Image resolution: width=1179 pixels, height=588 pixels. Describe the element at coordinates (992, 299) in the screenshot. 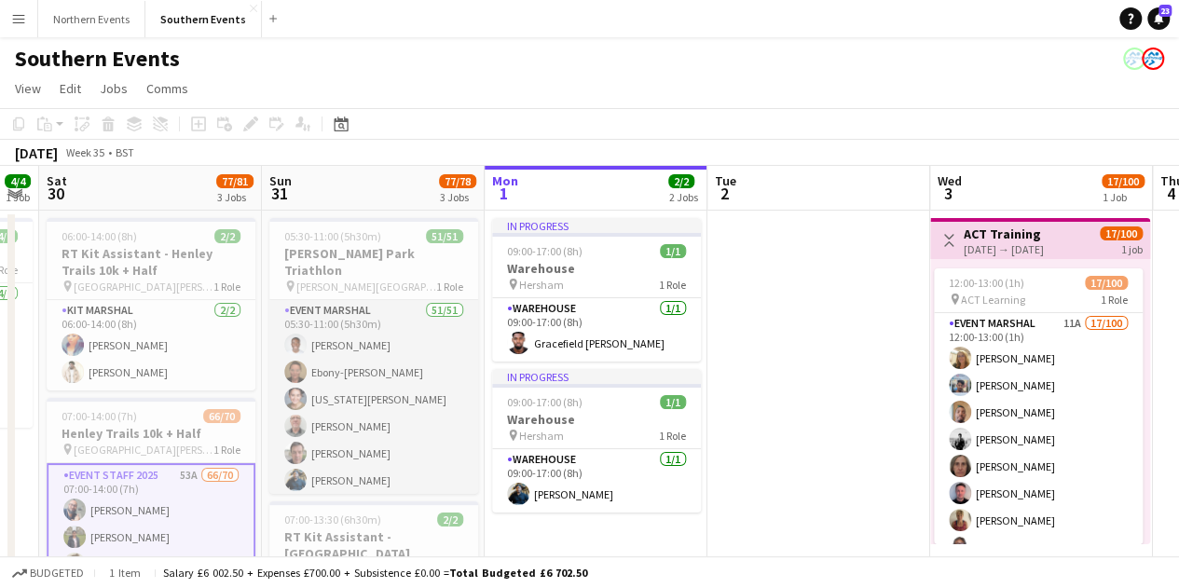

I see `span: ACT Learning` at that location.